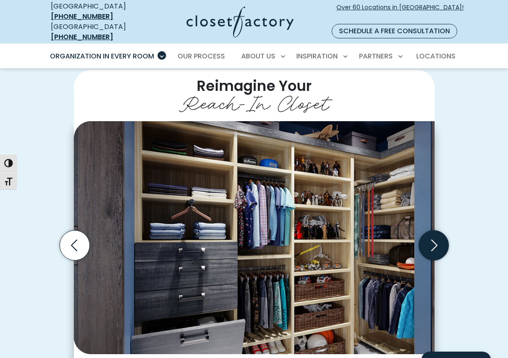  Describe the element at coordinates (254, 56) in the screenshot. I see `nav: Primary Menu` at that location.